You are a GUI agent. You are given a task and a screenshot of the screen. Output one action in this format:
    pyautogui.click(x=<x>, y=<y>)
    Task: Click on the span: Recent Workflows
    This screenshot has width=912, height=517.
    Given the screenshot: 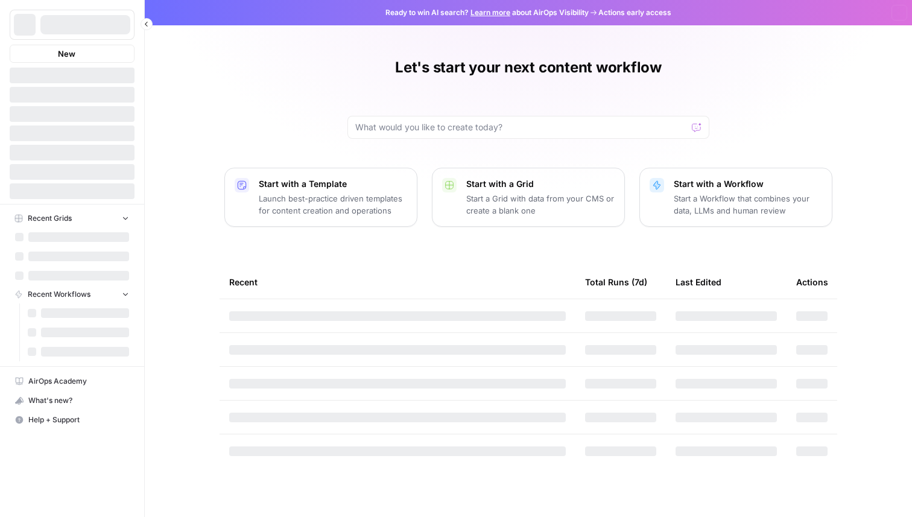 What is the action you would take?
    pyautogui.click(x=59, y=294)
    